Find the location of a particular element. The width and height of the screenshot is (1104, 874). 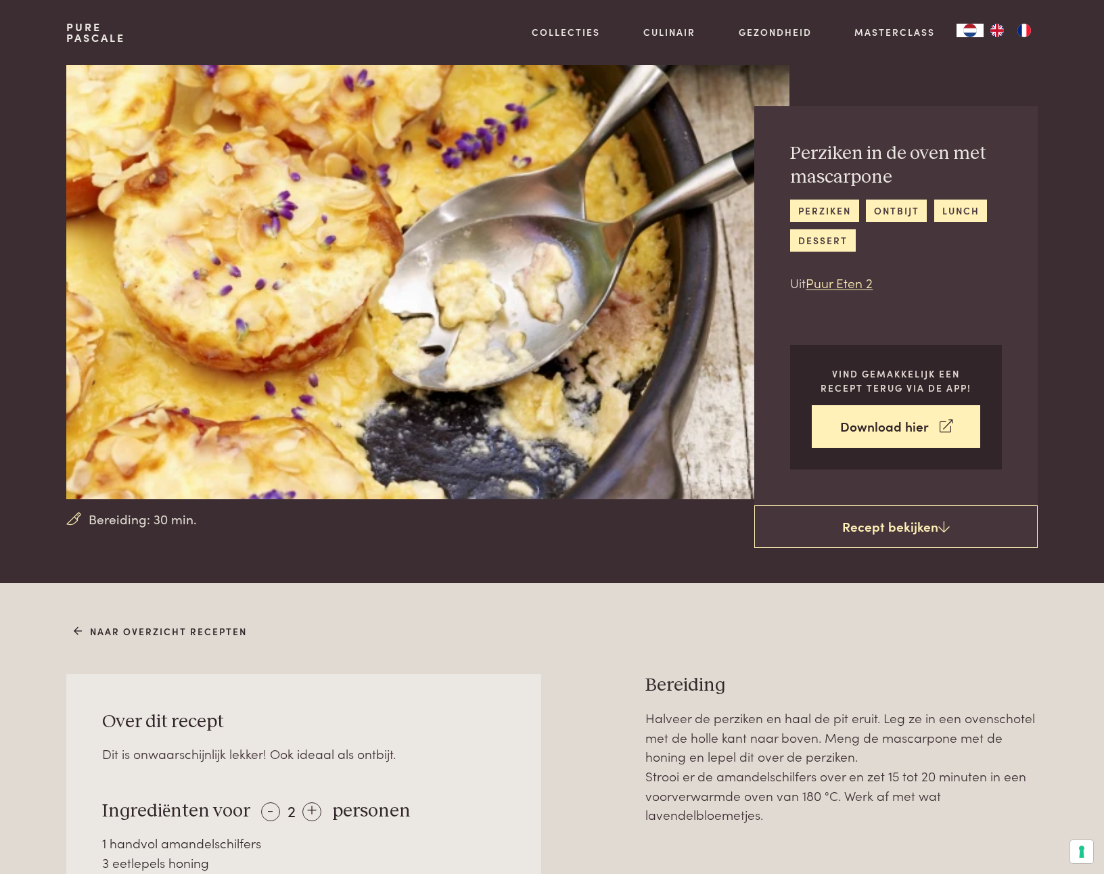

img: Perziken in de oven met mascarpone is located at coordinates (428, 282).